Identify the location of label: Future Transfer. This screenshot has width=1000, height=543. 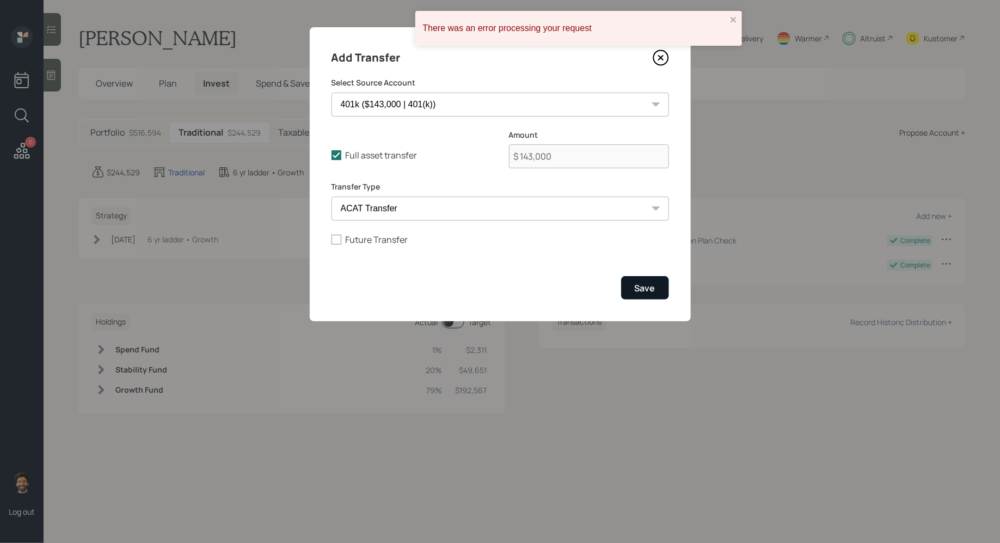
(500, 240).